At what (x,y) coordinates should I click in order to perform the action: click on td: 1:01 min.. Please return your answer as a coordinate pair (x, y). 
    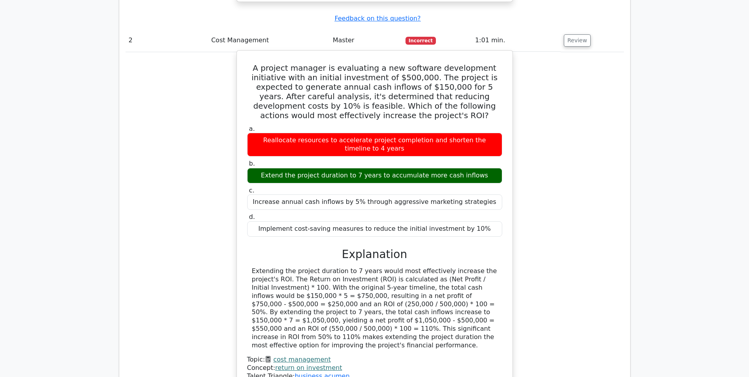
    Looking at the image, I should click on (516, 40).